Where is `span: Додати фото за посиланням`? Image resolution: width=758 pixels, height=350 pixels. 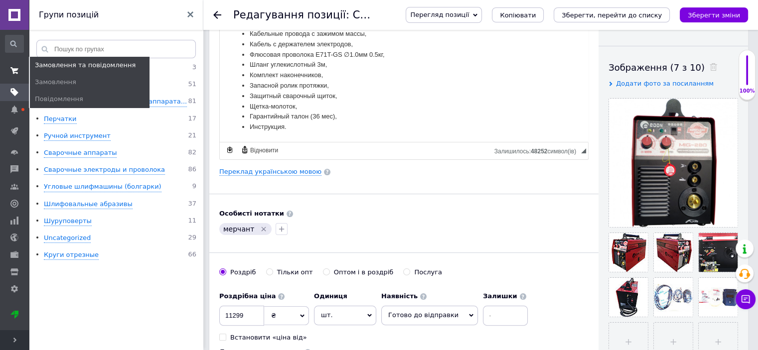 span: Додати фото за посиланням is located at coordinates (665, 83).